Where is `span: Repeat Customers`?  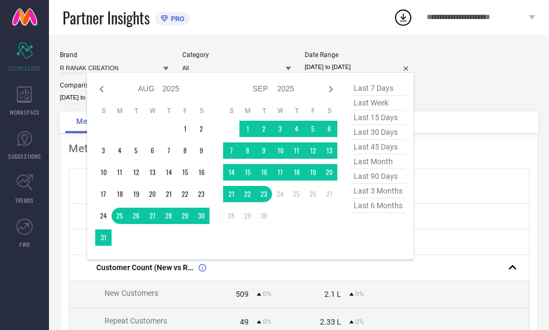 span: Repeat Customers is located at coordinates (135, 321).